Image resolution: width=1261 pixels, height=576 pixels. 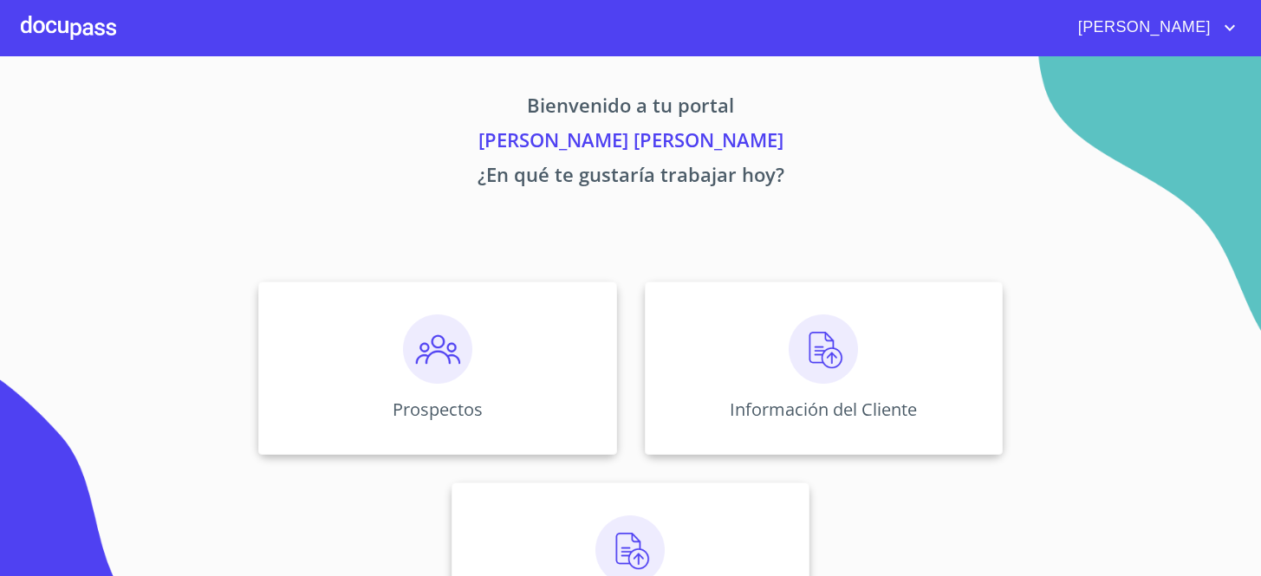 I want to click on p: ¿En qué te gustaría trabajar hoy?, so click(x=631, y=178).